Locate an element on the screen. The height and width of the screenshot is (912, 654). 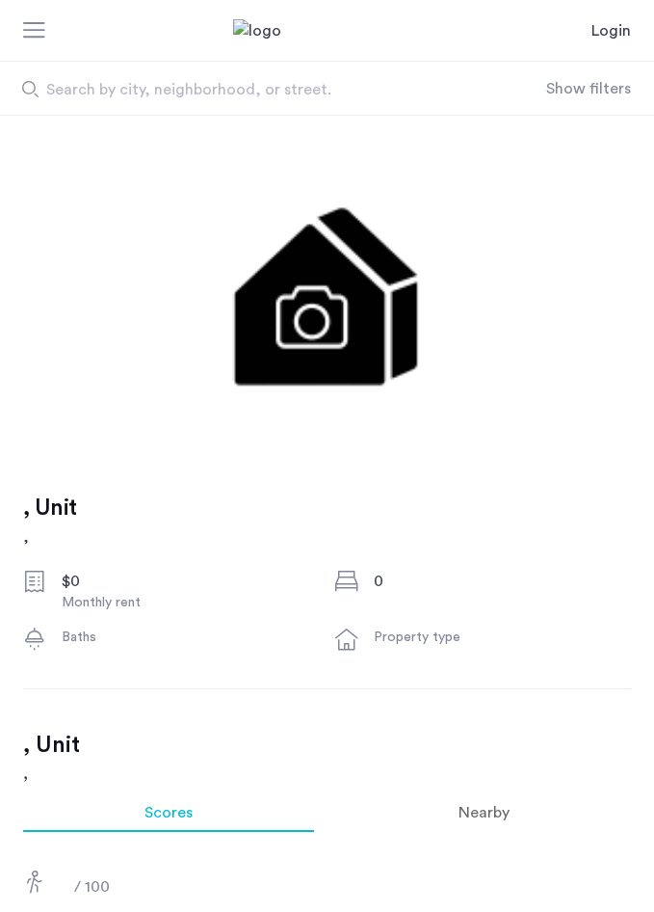
button: Show or hide filters is located at coordinates (589, 89).